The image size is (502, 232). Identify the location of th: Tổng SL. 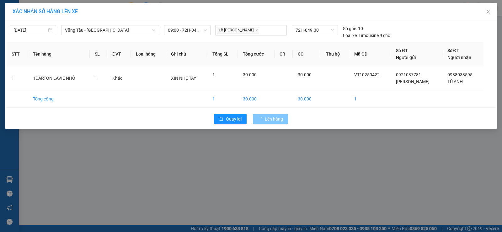
(223, 54).